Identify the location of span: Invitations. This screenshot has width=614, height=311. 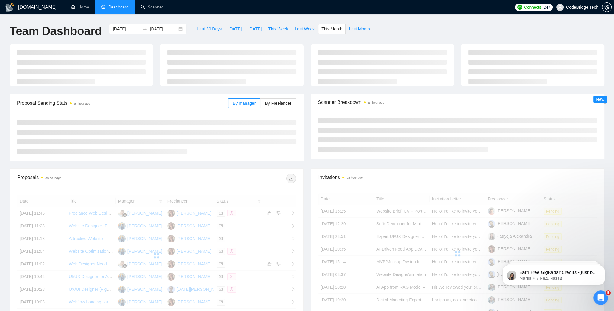
(457, 177).